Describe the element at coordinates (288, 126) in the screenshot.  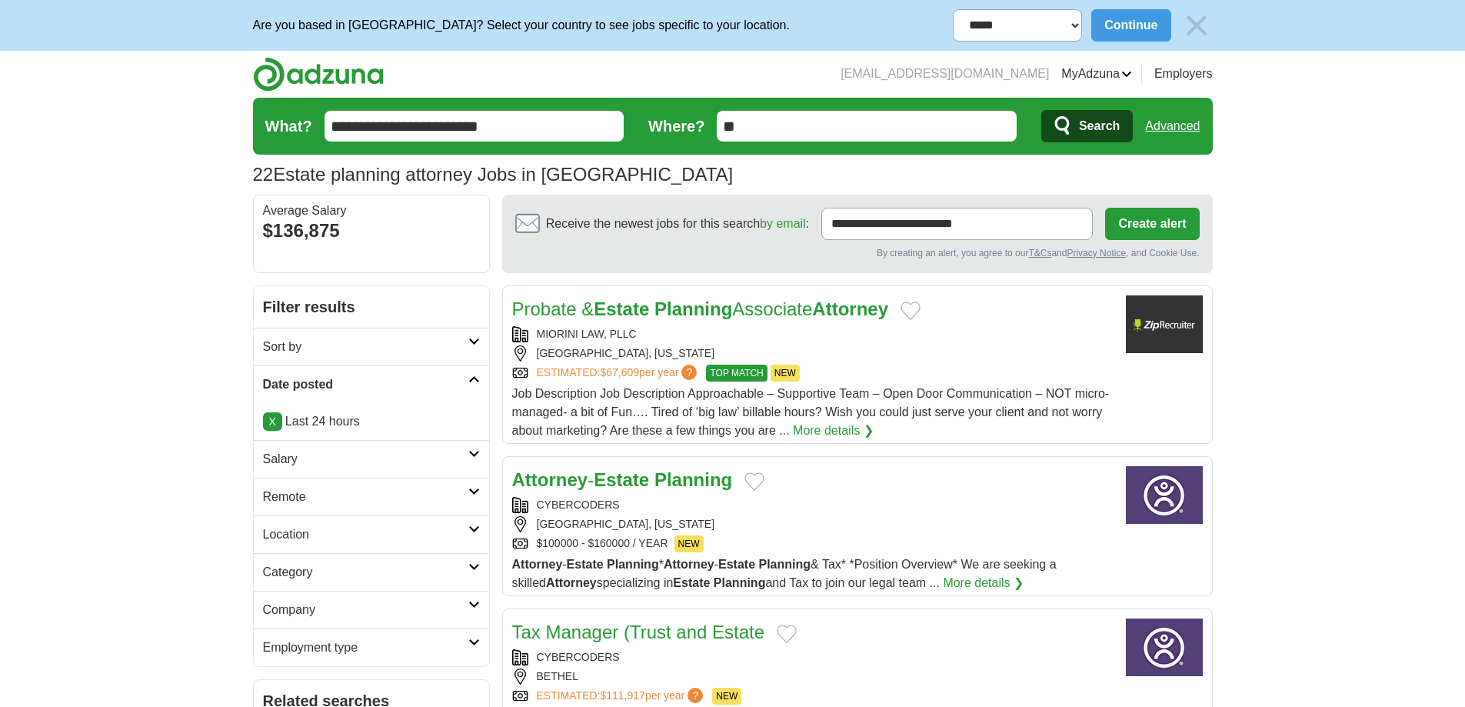
I see `label: What?` at that location.